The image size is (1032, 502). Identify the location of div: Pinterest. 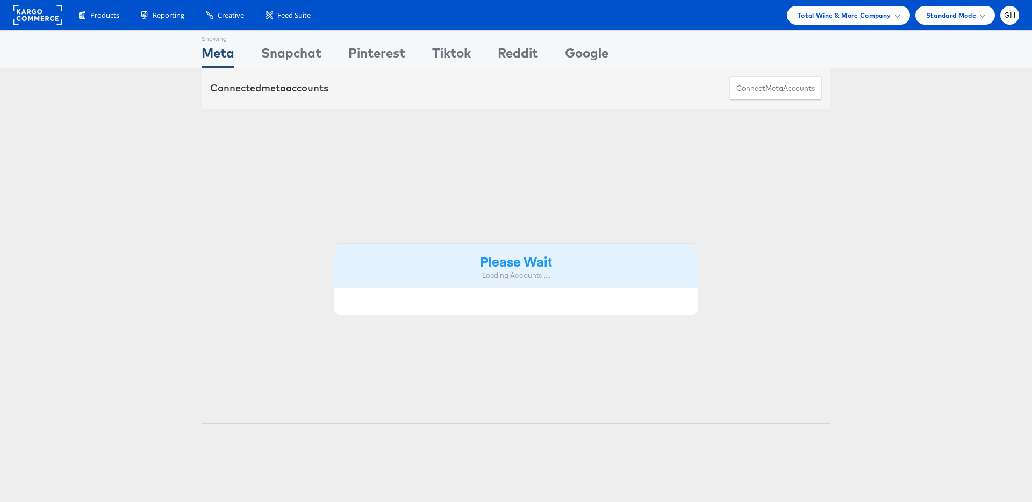
(377, 55).